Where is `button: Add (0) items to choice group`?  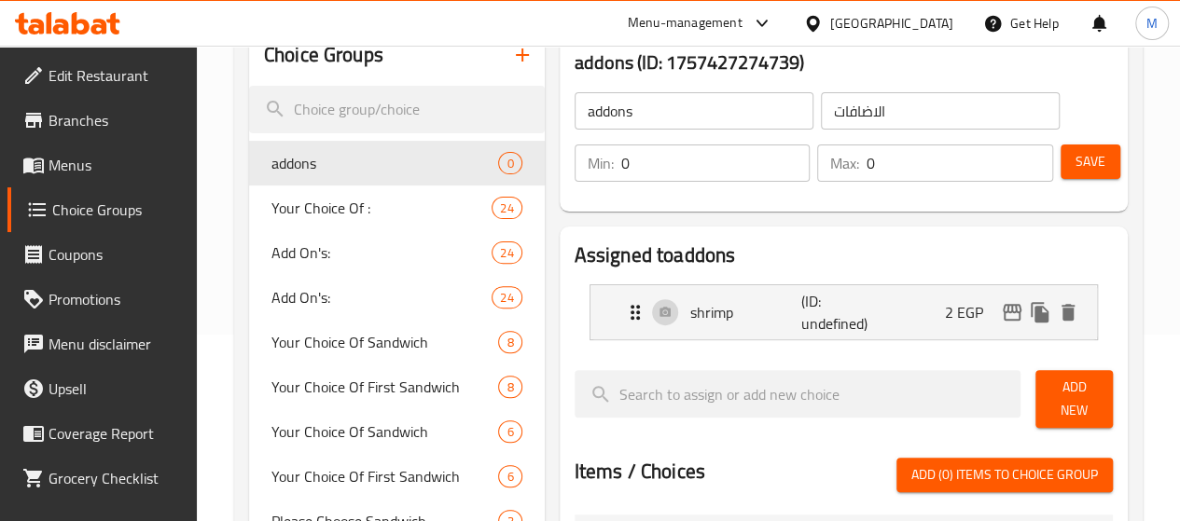 button: Add (0) items to choice group is located at coordinates (1004, 475).